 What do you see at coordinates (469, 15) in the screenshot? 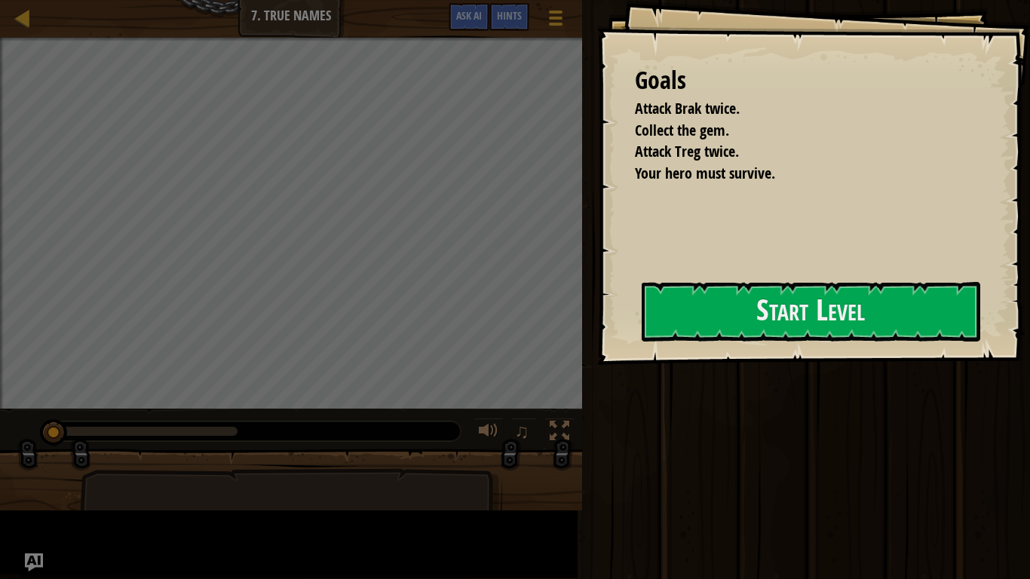
I see `span: Ask AI` at bounding box center [469, 15].